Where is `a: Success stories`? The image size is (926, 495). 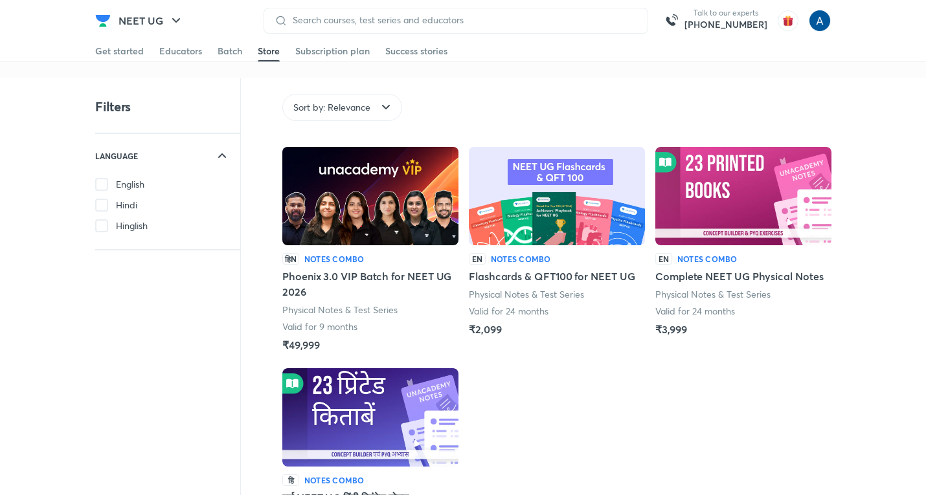
a: Success stories is located at coordinates (416, 51).